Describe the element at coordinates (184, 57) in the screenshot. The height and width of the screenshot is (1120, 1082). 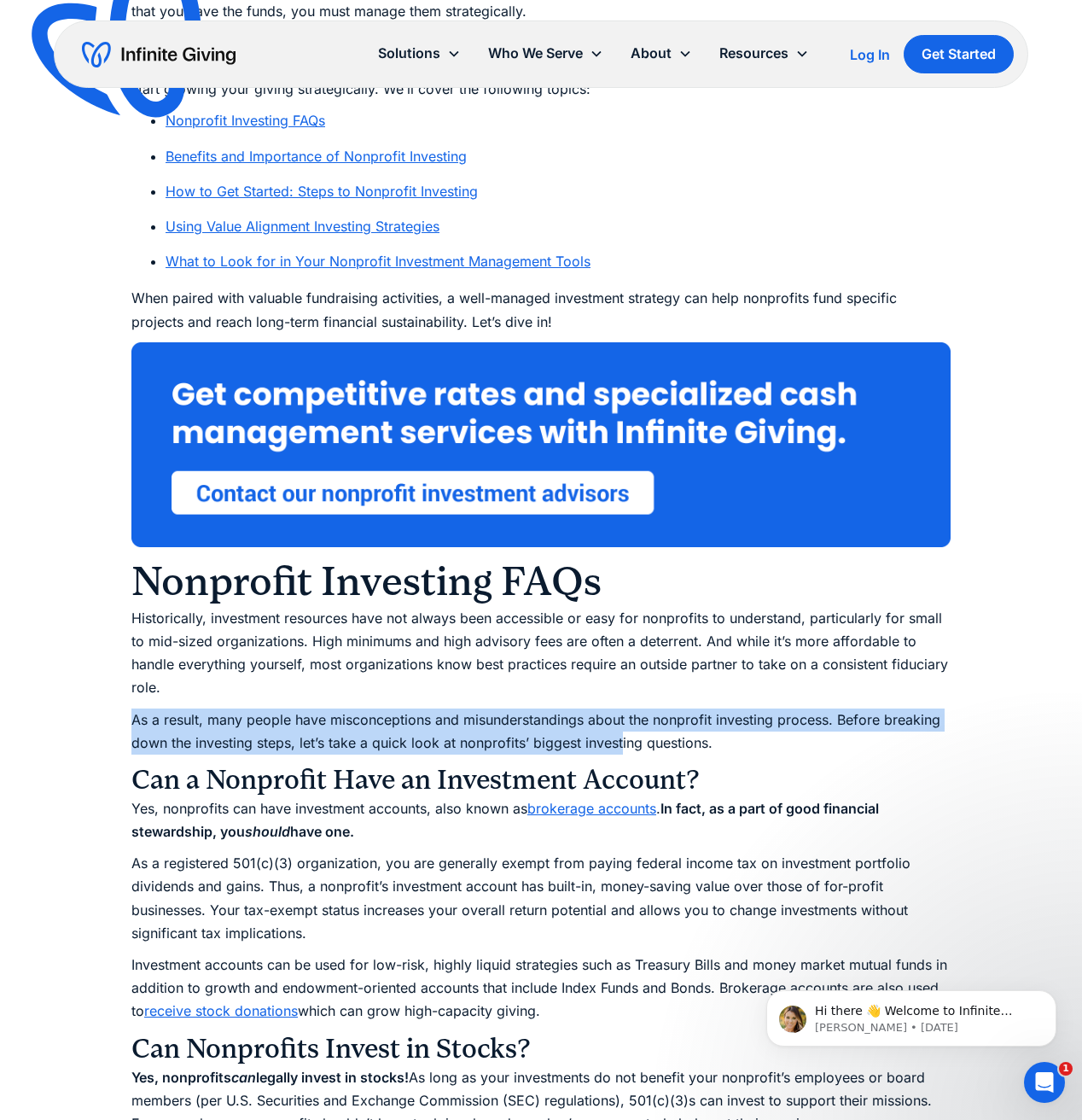
I see `p: Hi there 👋 Welcome to Infinite Giving. If you have any questions, just reply to this message. [GE...` at that location.